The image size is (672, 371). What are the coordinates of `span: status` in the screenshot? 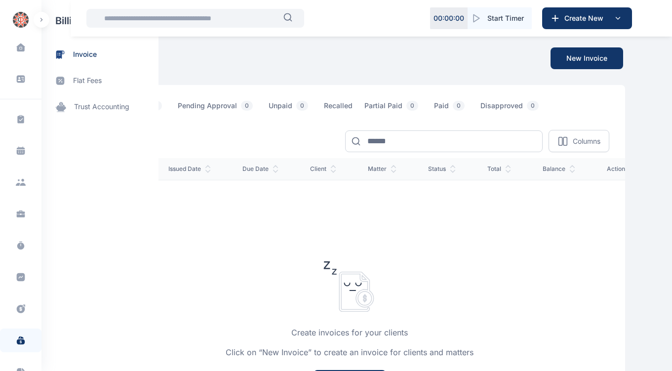 It's located at (442, 169).